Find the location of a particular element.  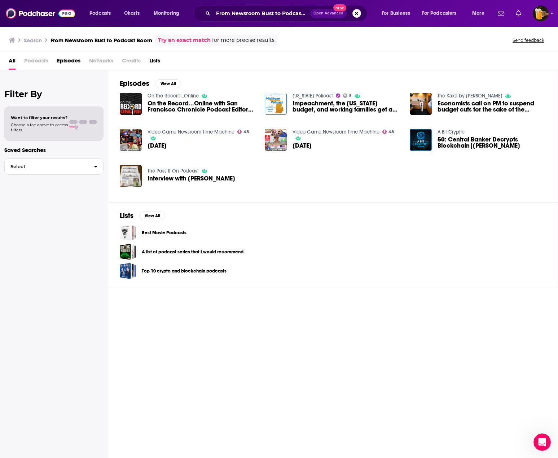

button: Open AdvancedNew is located at coordinates (328, 13).